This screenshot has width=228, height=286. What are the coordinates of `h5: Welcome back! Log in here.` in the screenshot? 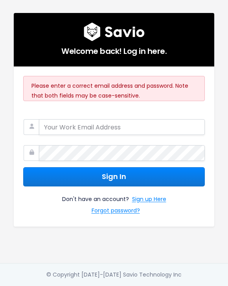 It's located at (114, 49).